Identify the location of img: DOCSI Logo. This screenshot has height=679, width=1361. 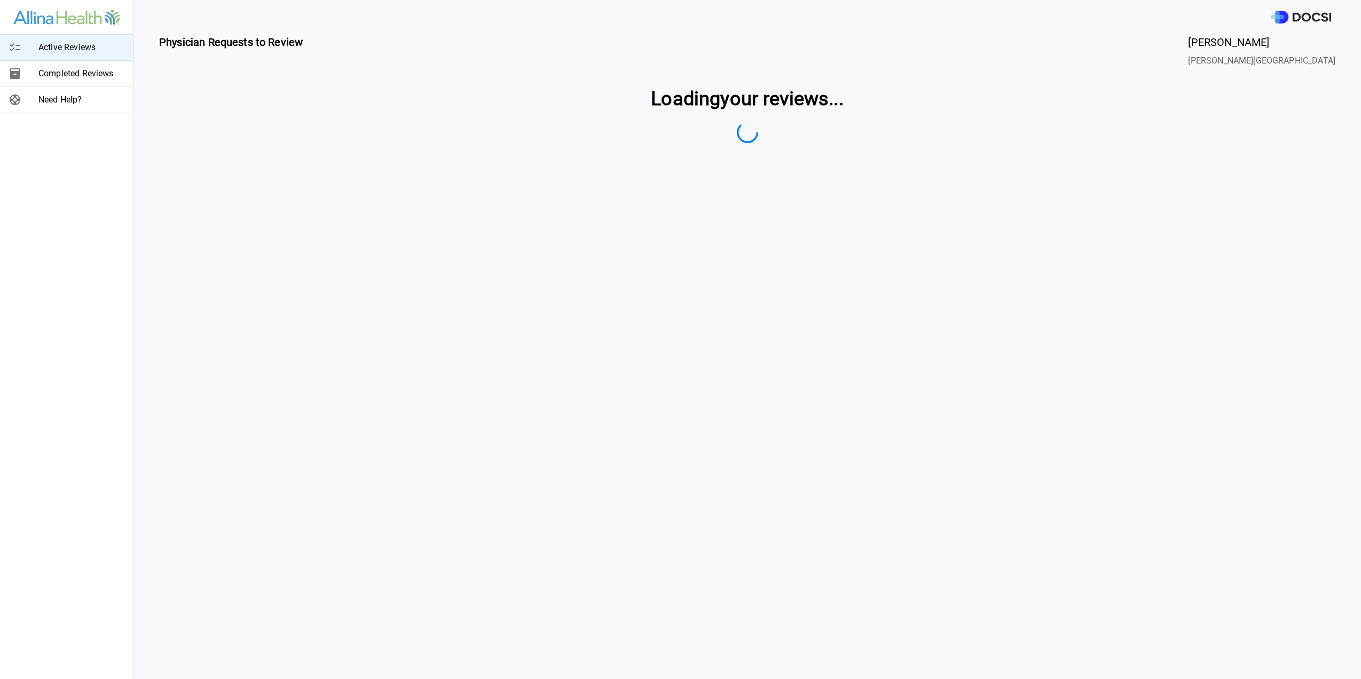
(1300, 17).